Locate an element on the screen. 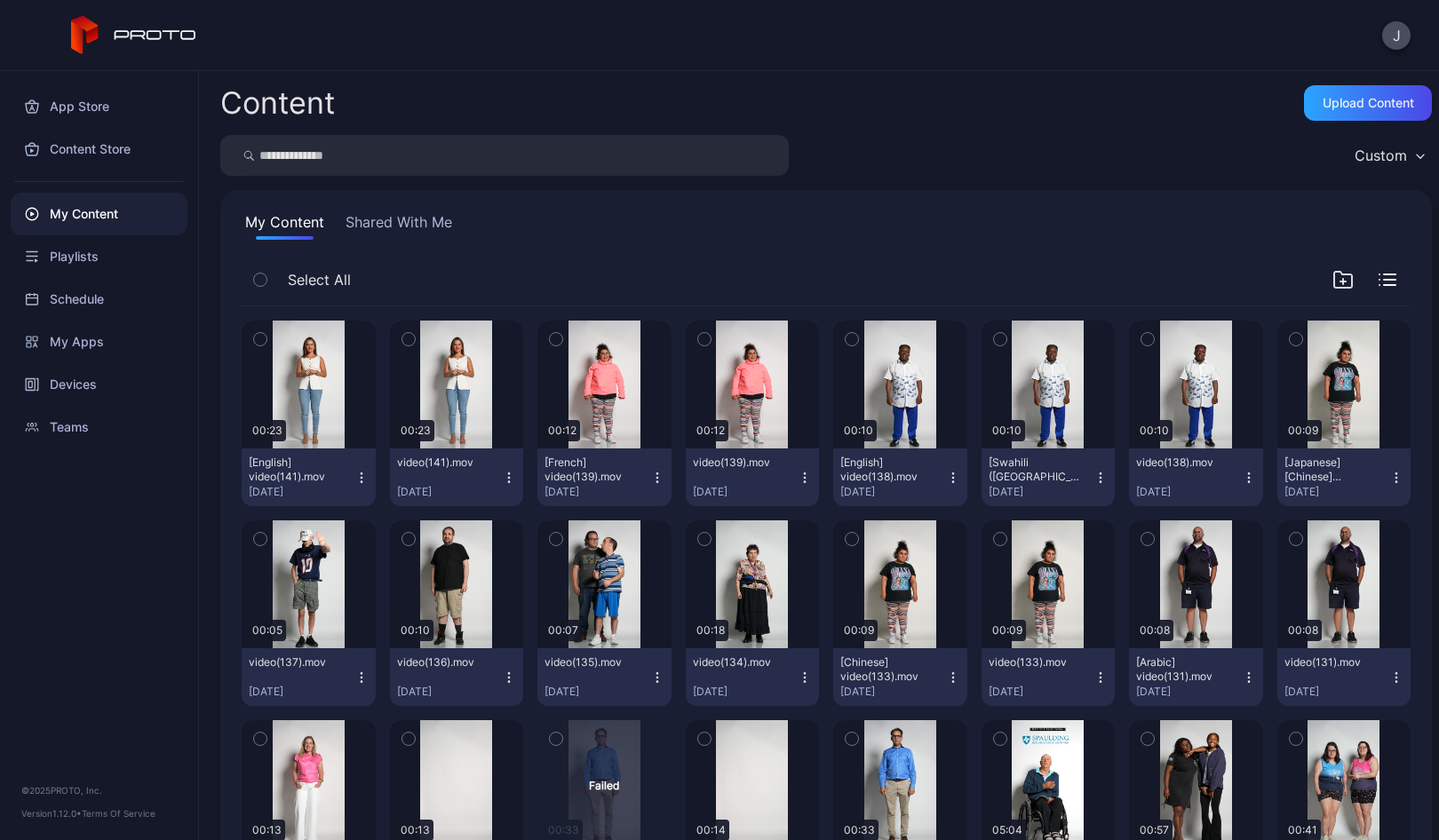 The width and height of the screenshot is (1439, 840). div: Custom is located at coordinates (1380, 155).